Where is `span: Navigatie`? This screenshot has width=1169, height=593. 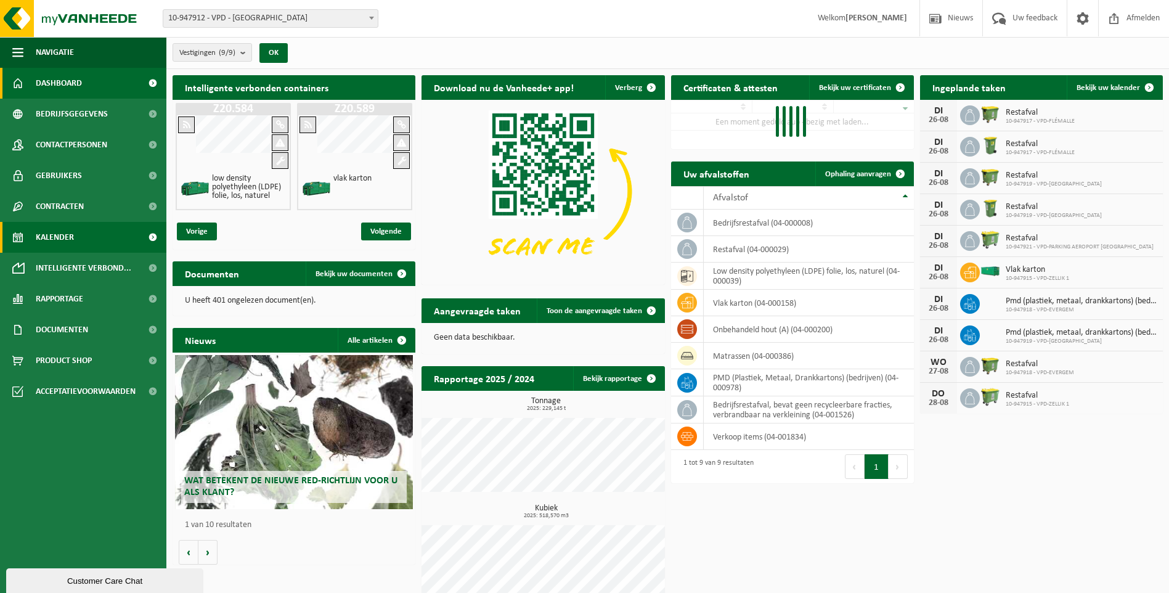
span: Navigatie is located at coordinates (55, 52).